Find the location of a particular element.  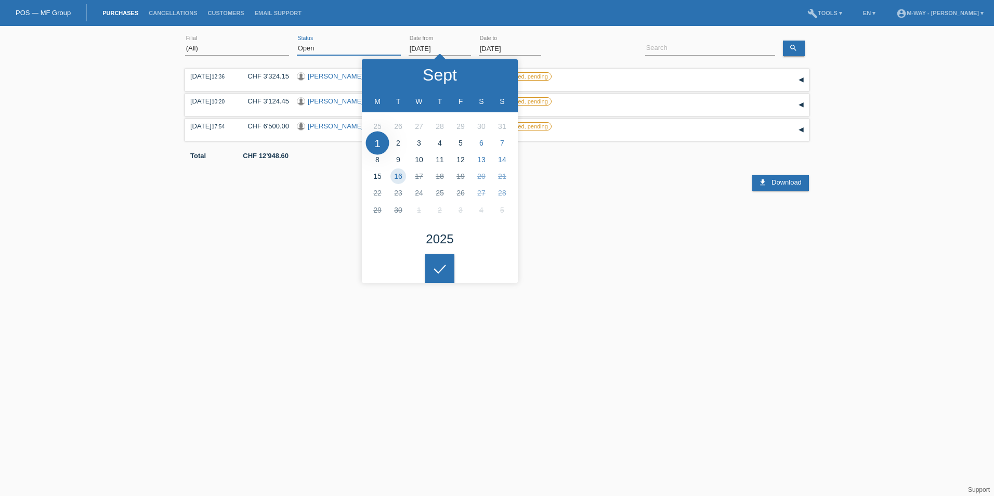

a: Support is located at coordinates (979, 490).